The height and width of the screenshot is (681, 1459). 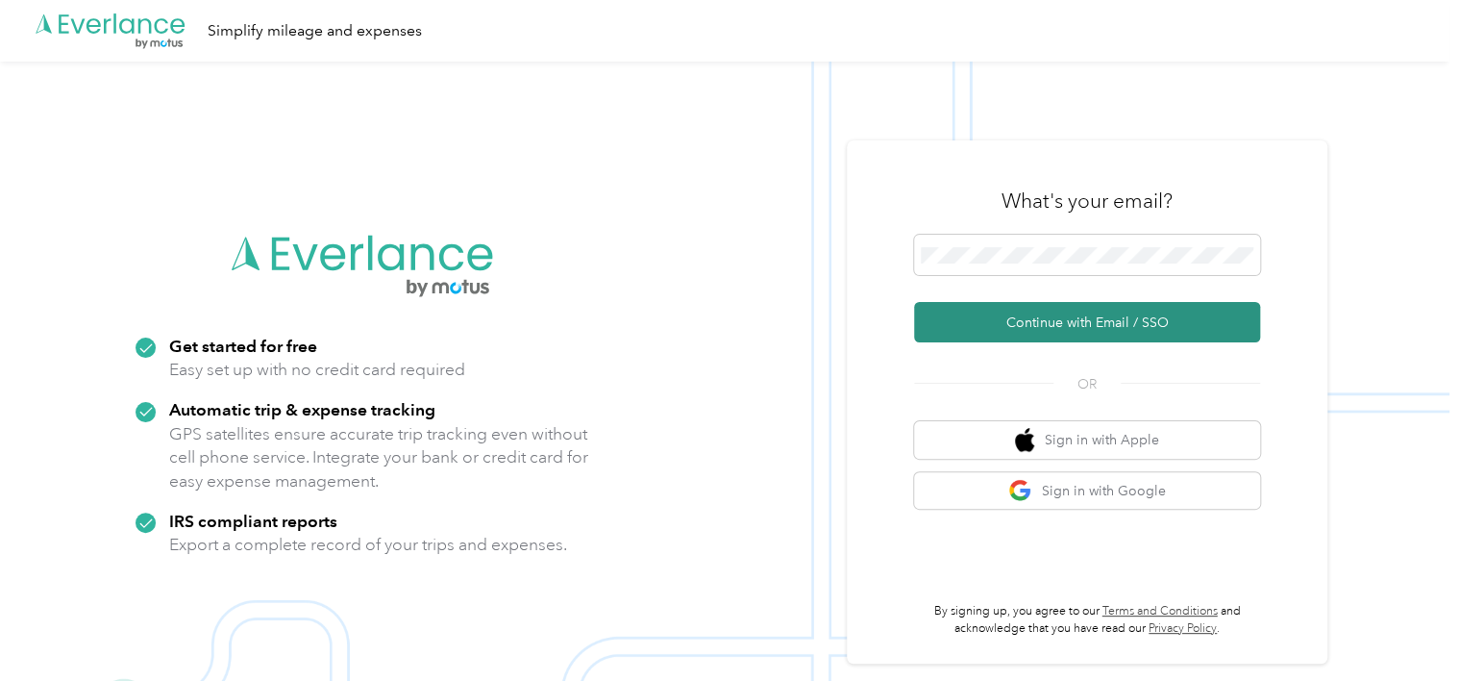 I want to click on h3: What's your email?, so click(x=1087, y=201).